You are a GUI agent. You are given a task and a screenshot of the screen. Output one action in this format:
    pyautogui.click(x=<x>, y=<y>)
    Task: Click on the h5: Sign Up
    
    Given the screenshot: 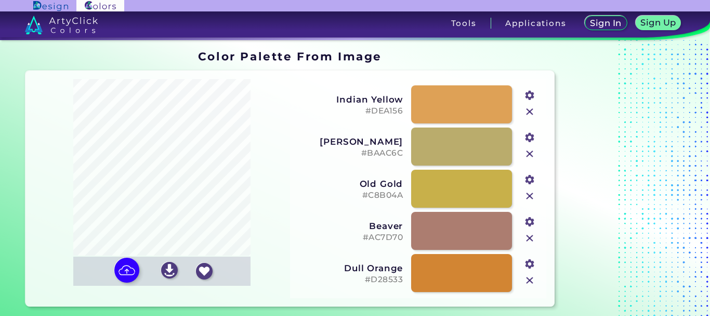 What is the action you would take?
    pyautogui.click(x=658, y=22)
    